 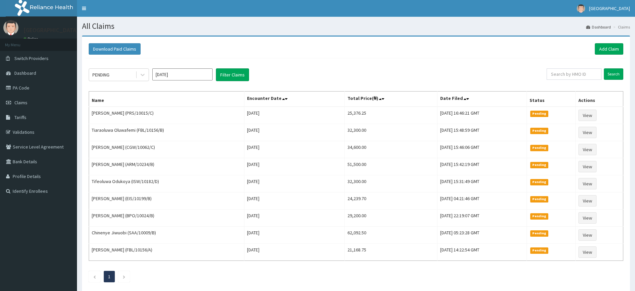 I want to click on span: Claims, so click(x=21, y=102).